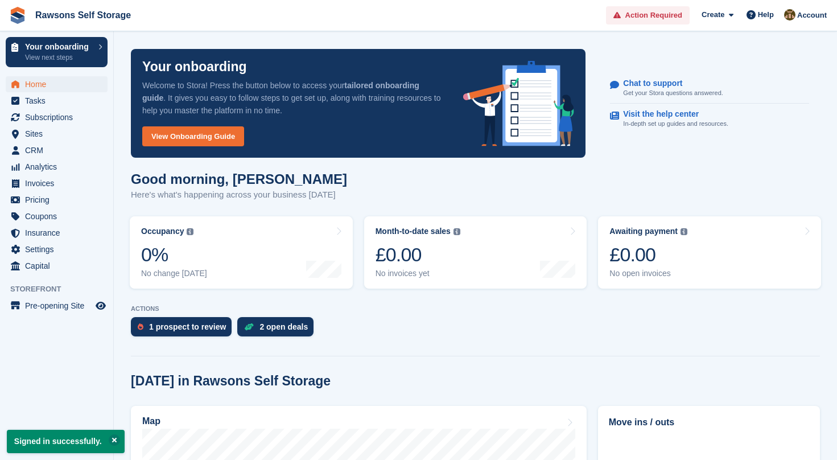  I want to click on a: Rawsons Self Storage, so click(83, 15).